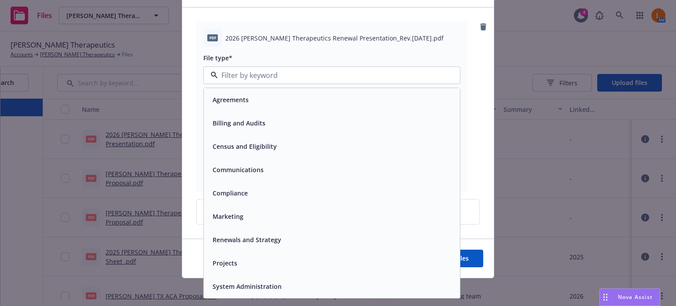  I want to click on button: Marketing, so click(228, 216).